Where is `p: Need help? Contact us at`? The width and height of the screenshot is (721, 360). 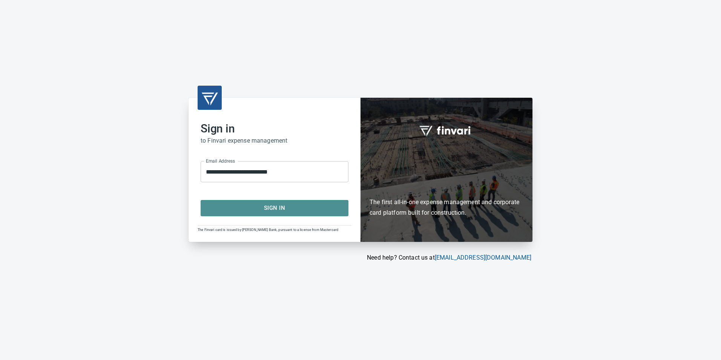
p: Need help? Contact us at is located at coordinates (360, 258).